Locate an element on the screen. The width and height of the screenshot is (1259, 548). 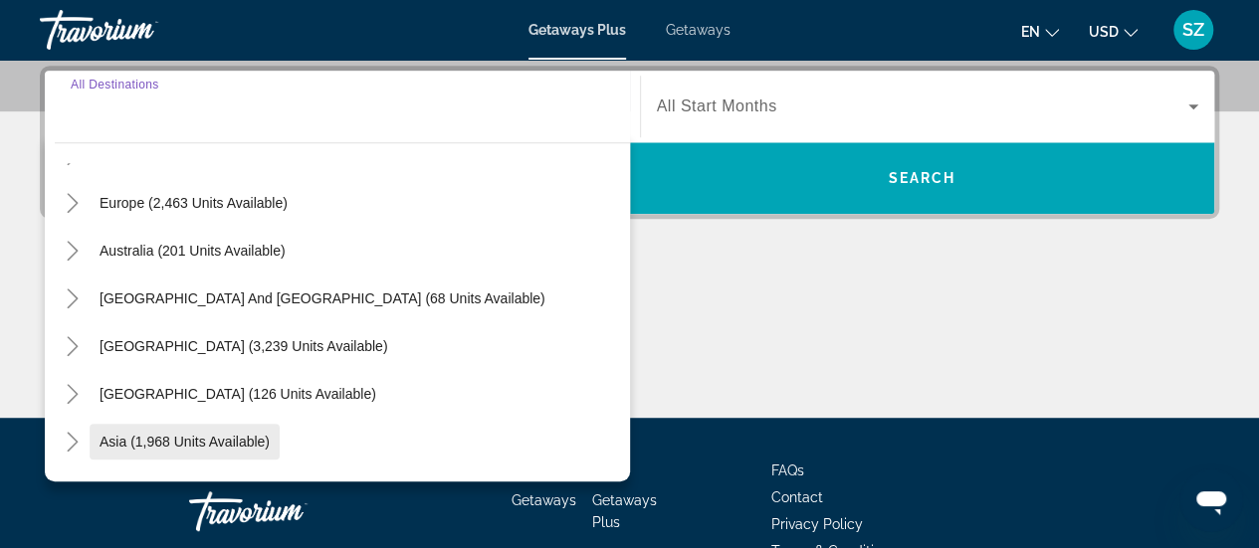
a: FAQs is located at coordinates (787, 471).